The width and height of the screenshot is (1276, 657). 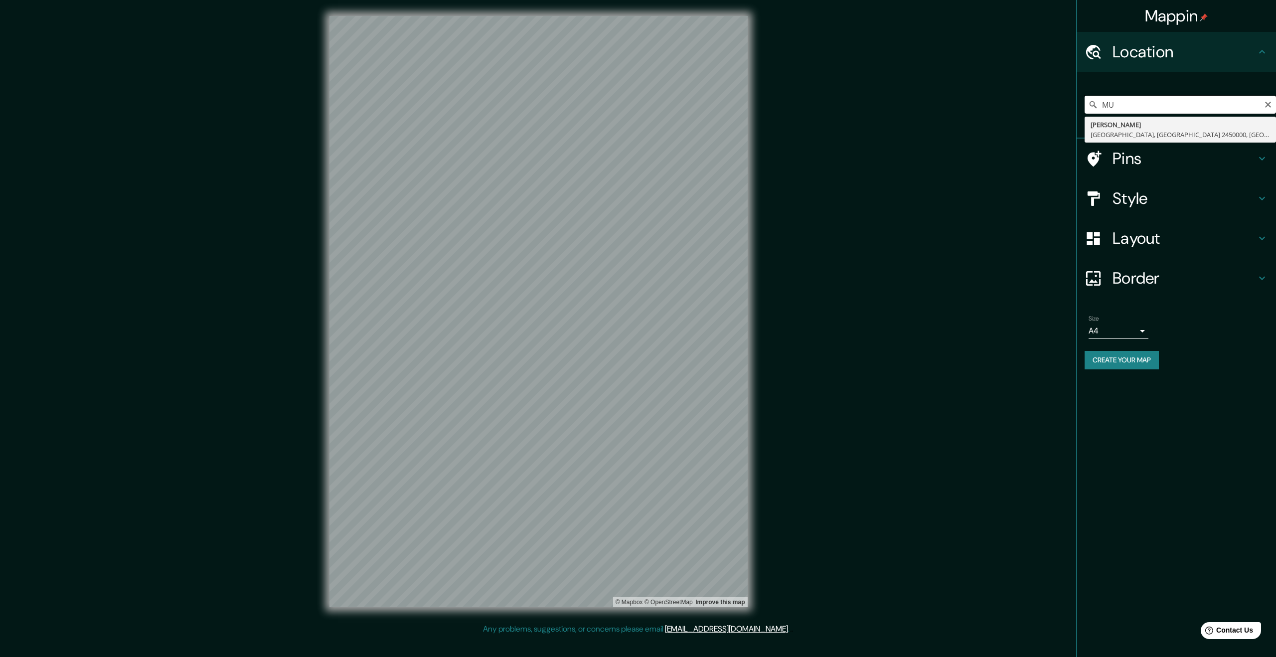 What do you see at coordinates (538, 312) in the screenshot?
I see `canvas: Map` at bounding box center [538, 312].